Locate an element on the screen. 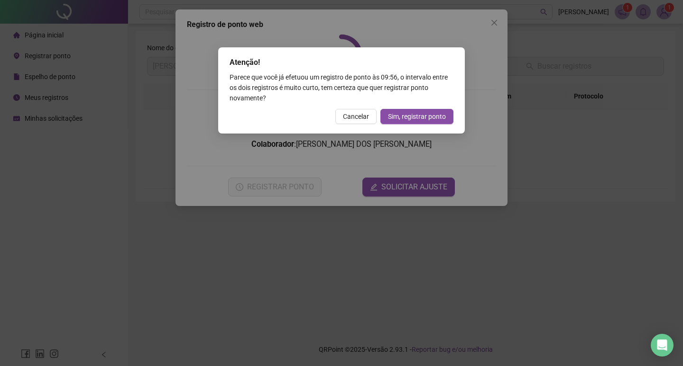 Image resolution: width=683 pixels, height=366 pixels. span: Cancelar is located at coordinates (356, 117).